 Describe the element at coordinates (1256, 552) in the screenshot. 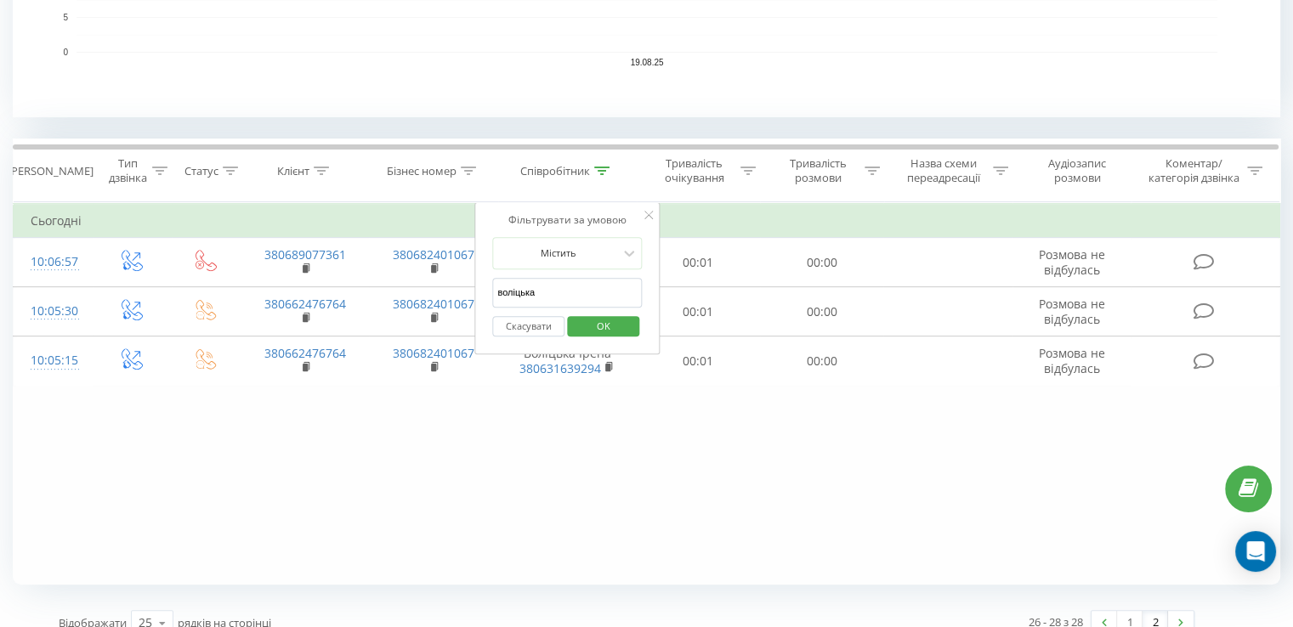

I see `div: Open Intercom Messenger` at that location.